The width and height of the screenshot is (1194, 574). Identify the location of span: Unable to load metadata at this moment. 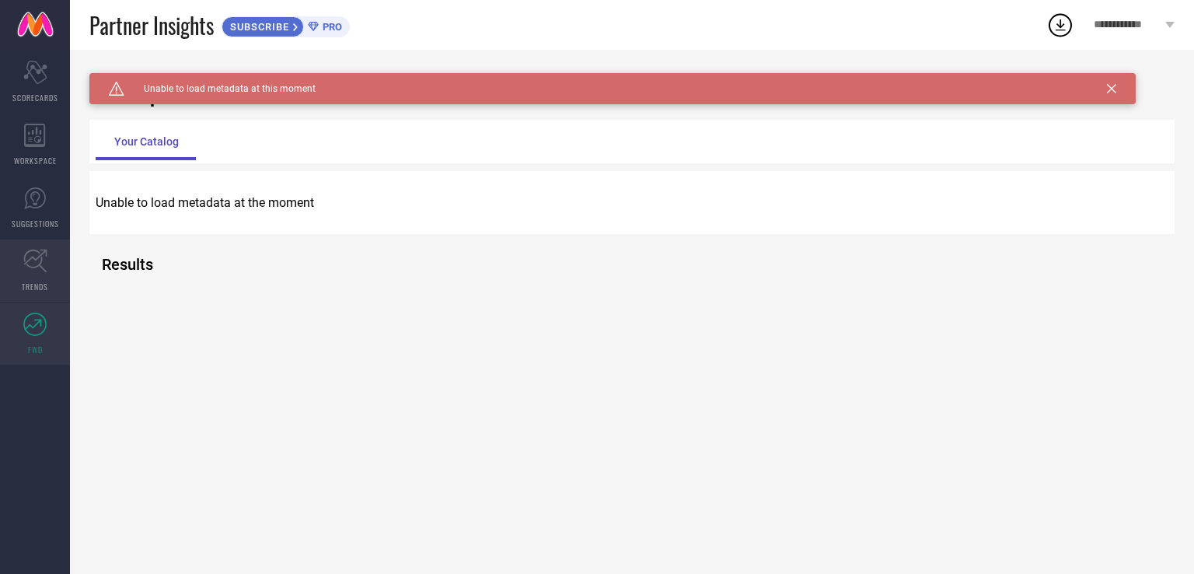
(220, 89).